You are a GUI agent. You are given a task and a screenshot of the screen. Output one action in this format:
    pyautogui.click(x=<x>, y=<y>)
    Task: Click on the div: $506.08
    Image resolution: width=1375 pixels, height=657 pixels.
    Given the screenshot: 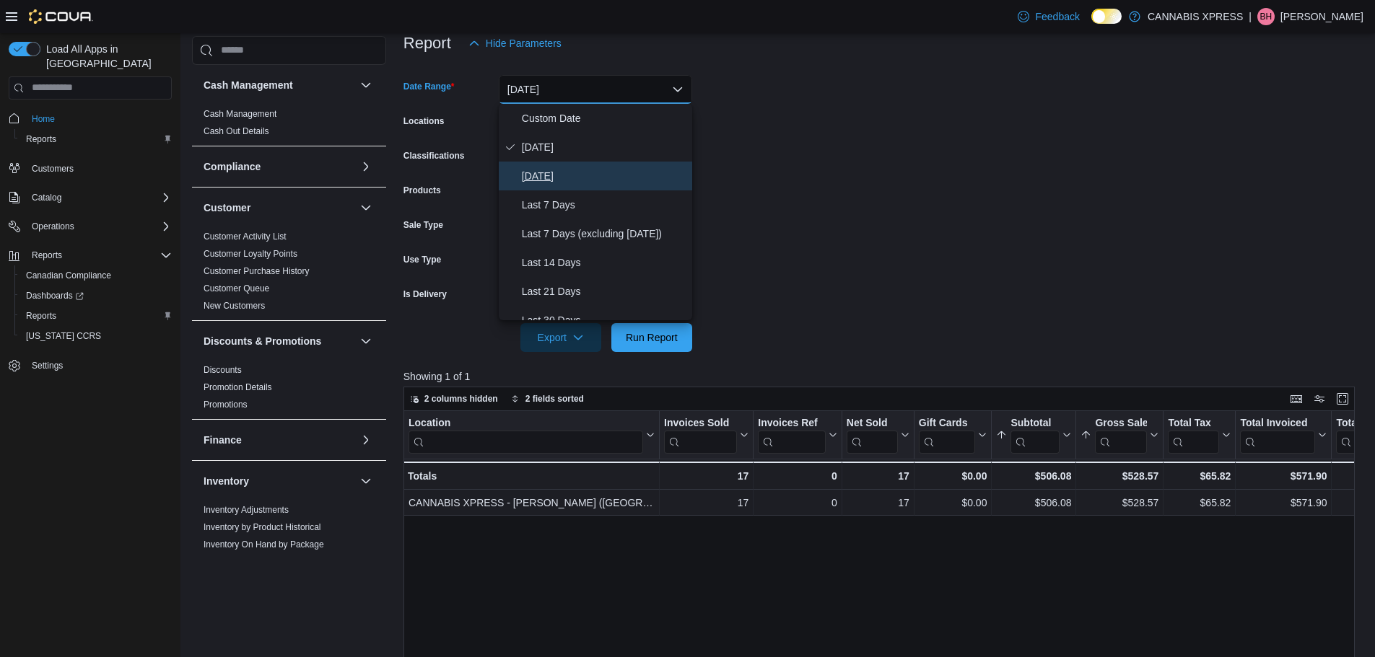 What is the action you would take?
    pyautogui.click(x=1033, y=476)
    